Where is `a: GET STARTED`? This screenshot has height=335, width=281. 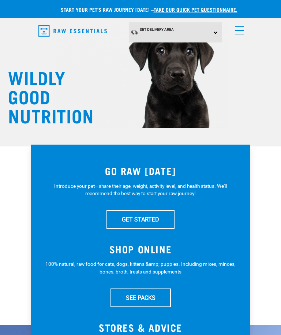 a: GET STARTED is located at coordinates (141, 220).